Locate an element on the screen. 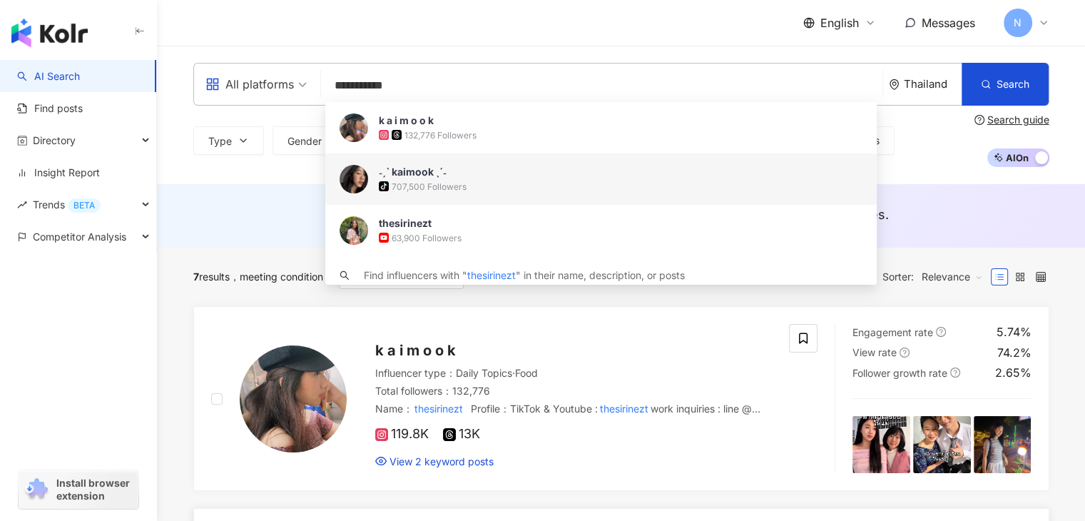 The height and width of the screenshot is (521, 1085). div: Thailand is located at coordinates (933, 83).